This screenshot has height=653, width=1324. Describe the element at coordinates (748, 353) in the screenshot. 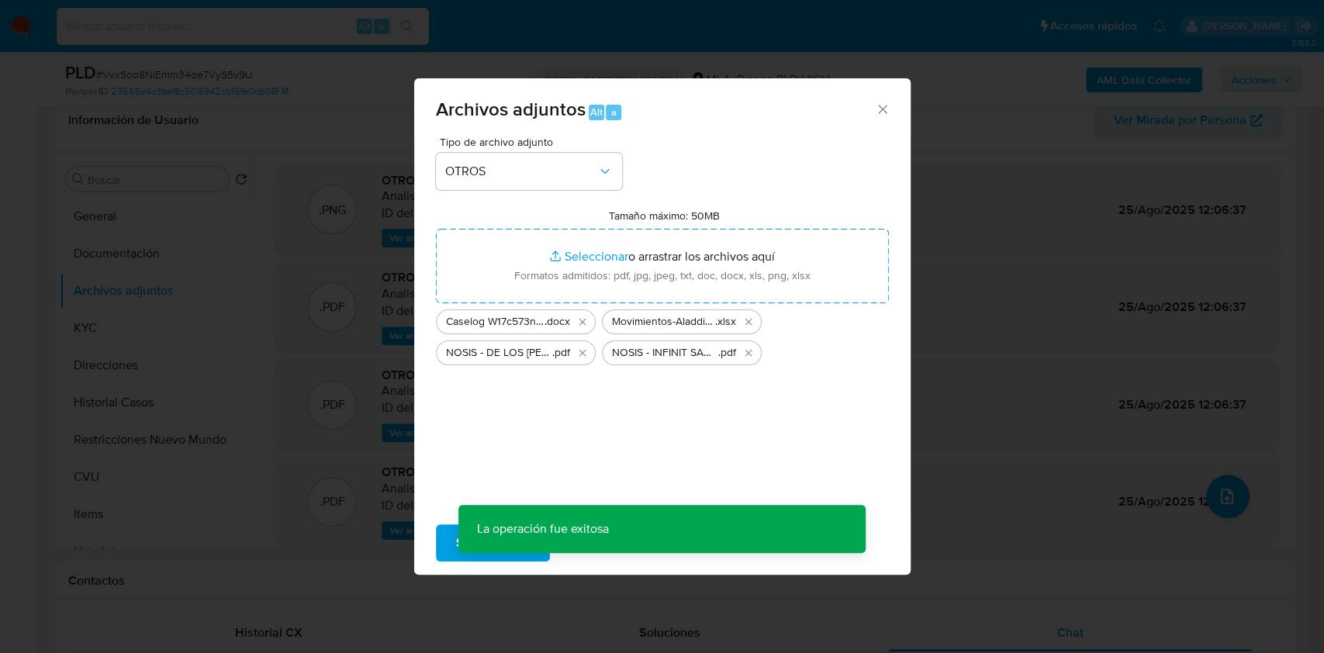

I see `button: Eliminar NOSIS - INFINIT SAND SRL.pdf` at that location.